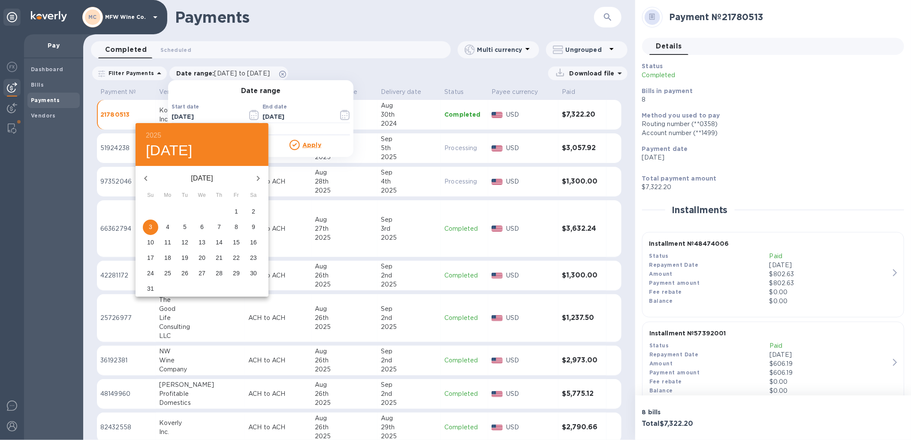 The height and width of the screenshot is (440, 911). Describe the element at coordinates (154, 136) in the screenshot. I see `button: 2025` at that location.